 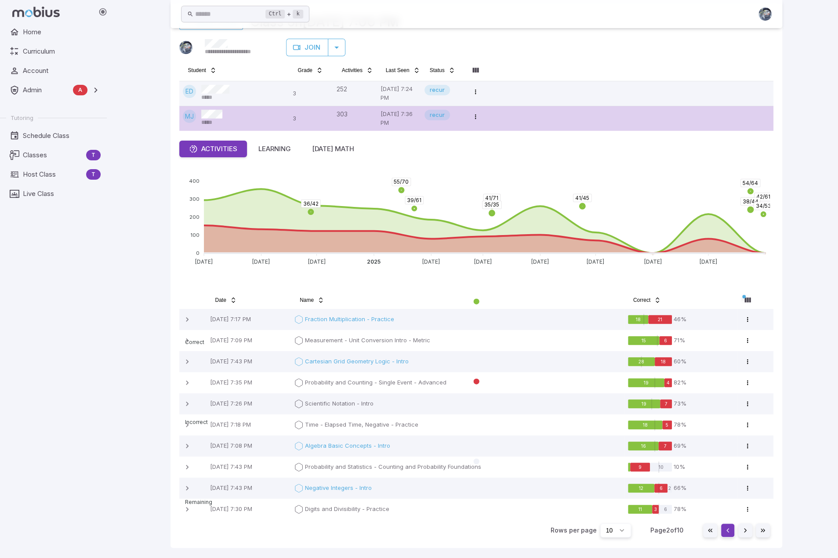 What do you see at coordinates (393, 467) in the screenshot?
I see `p: Probability and Statistics - Counting and Probability Foundations` at bounding box center [393, 467].